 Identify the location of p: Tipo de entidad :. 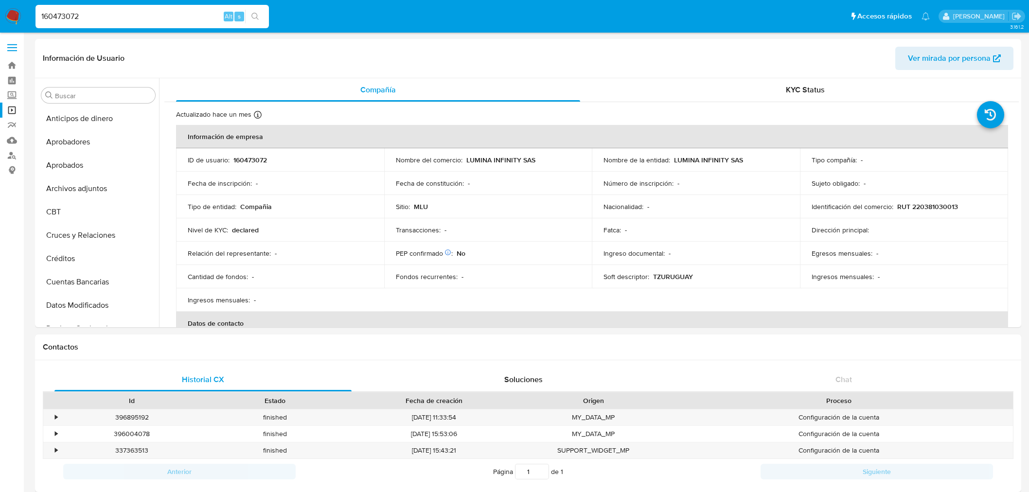
(212, 207).